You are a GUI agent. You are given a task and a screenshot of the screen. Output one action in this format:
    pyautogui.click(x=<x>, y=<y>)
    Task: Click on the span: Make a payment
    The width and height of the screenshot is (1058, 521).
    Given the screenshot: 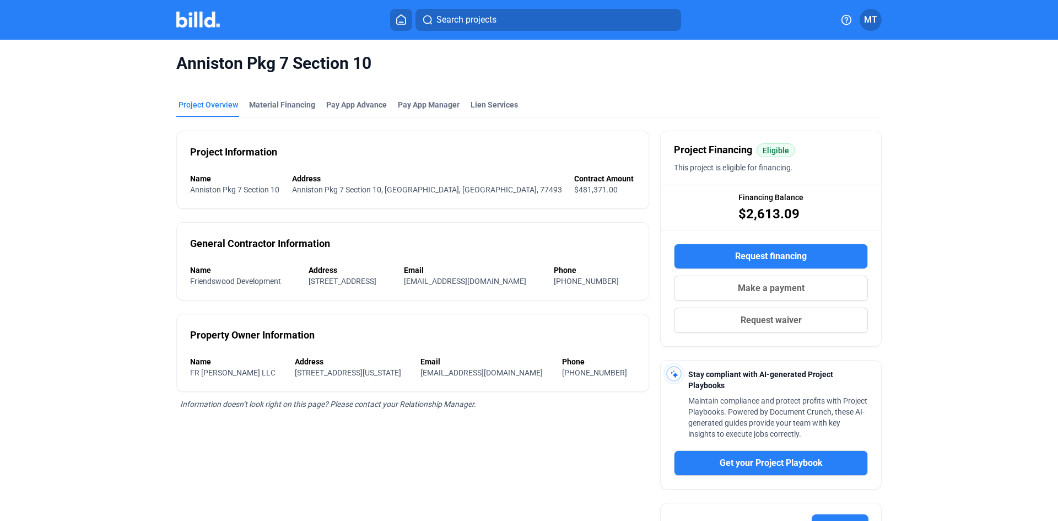 What is the action you would take?
    pyautogui.click(x=771, y=288)
    